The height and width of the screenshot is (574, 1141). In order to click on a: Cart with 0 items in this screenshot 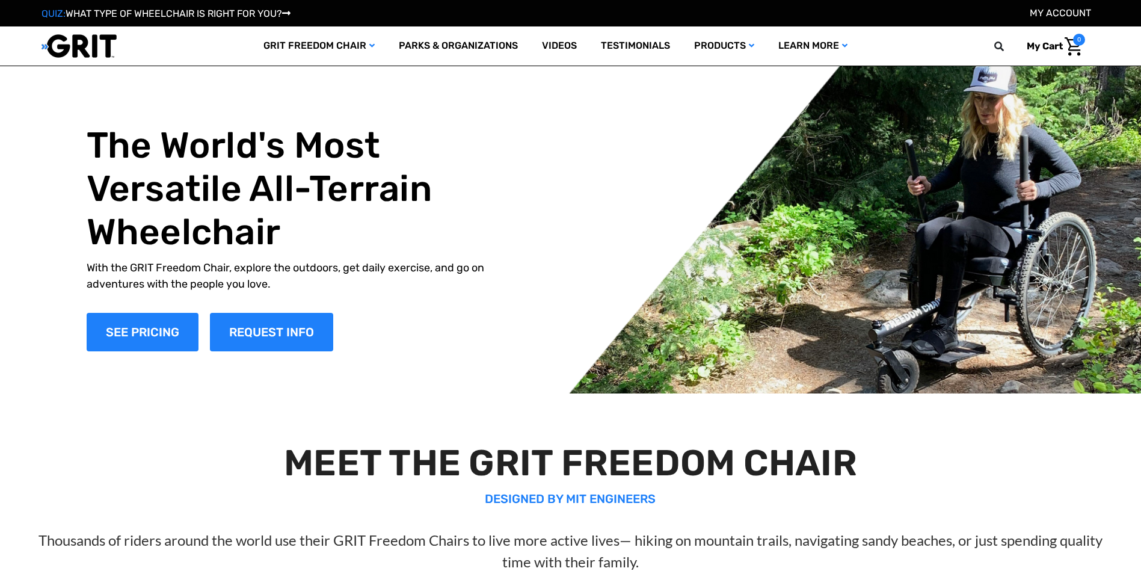, I will do `click(1051, 46)`.